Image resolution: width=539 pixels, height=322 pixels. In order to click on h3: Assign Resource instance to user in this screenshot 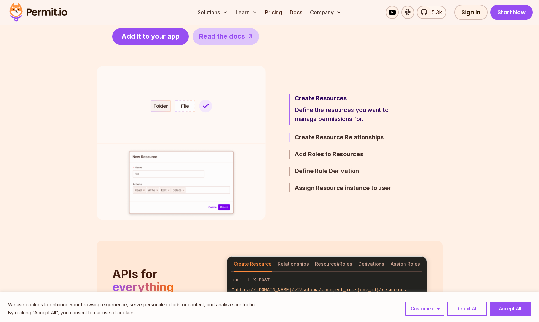, I will do `click(351, 188)`.